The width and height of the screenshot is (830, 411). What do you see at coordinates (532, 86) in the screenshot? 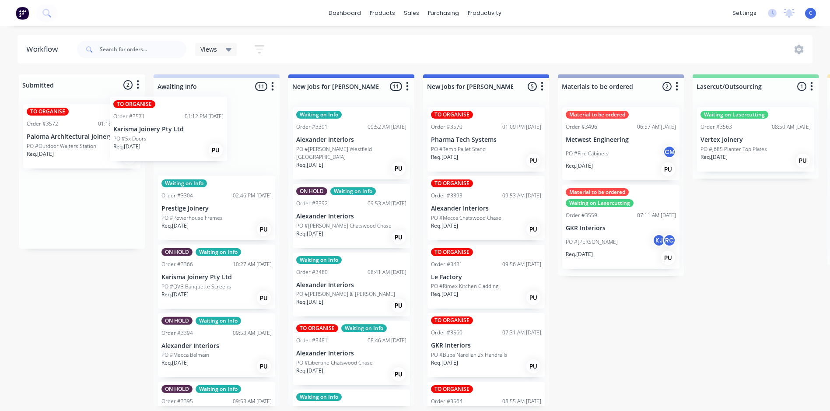
I see `span: 5` at bounding box center [532, 86].